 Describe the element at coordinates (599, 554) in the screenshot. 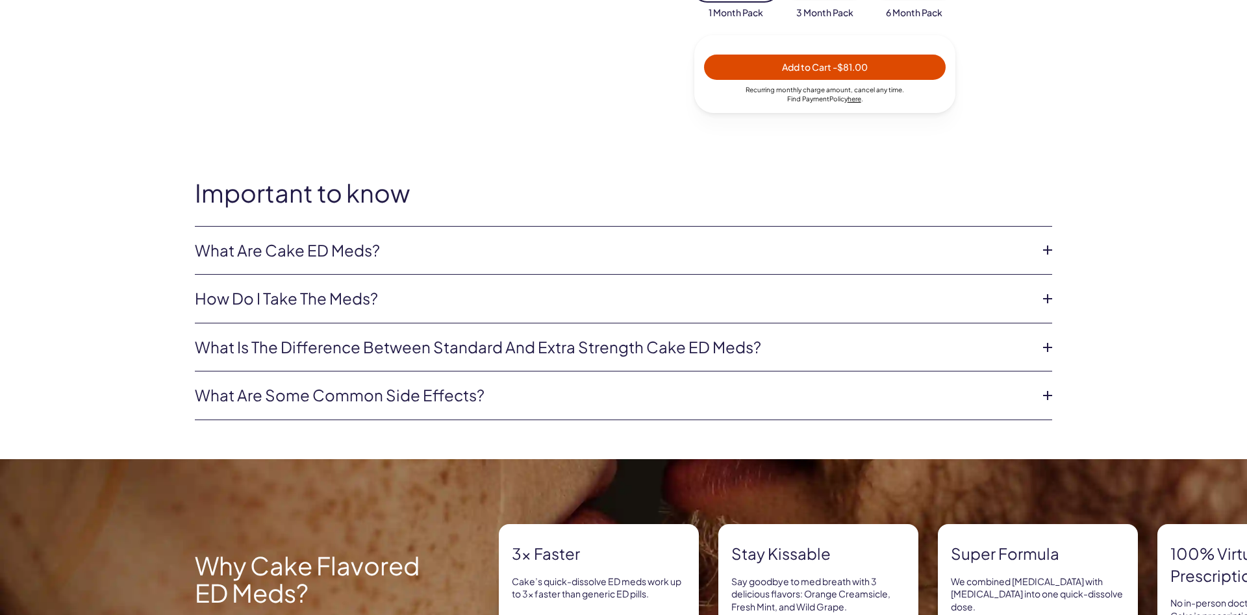

I see `strong: 3x Faster` at that location.